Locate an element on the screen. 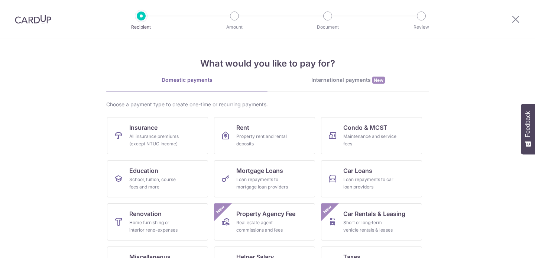 The height and width of the screenshot is (258, 535). p: Recipient is located at coordinates (141, 27).